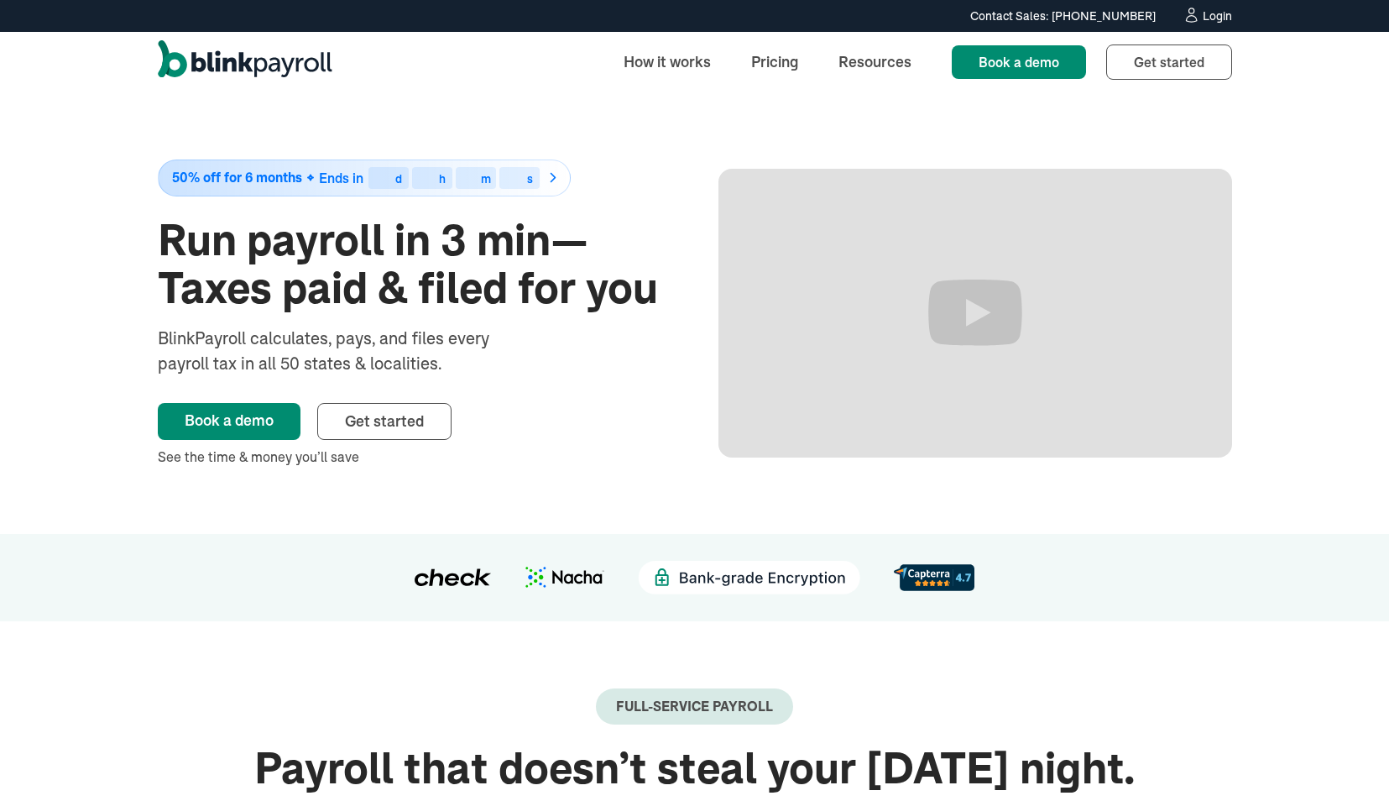 The width and height of the screenshot is (1389, 801). What do you see at coordinates (530, 179) in the screenshot?
I see `div: s` at bounding box center [530, 179].